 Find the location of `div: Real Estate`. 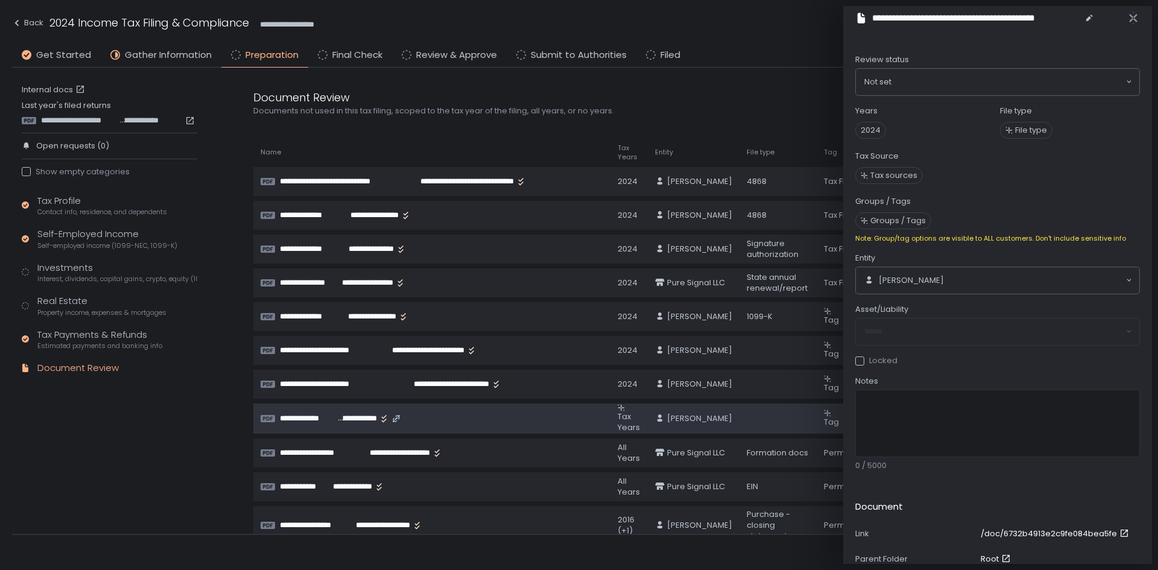

div: Real Estate is located at coordinates (102, 306).